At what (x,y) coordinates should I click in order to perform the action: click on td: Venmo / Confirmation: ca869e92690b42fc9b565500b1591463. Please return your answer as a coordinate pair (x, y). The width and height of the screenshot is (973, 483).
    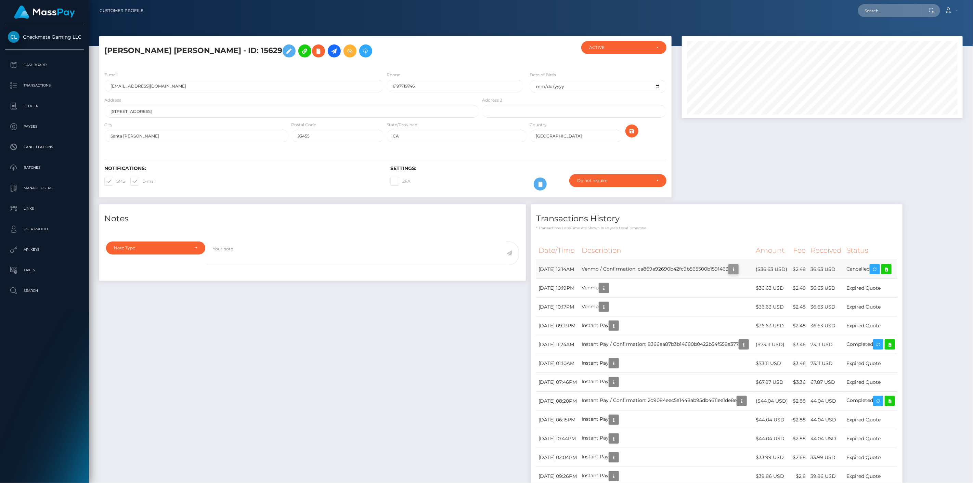
    Looking at the image, I should click on (666, 269).